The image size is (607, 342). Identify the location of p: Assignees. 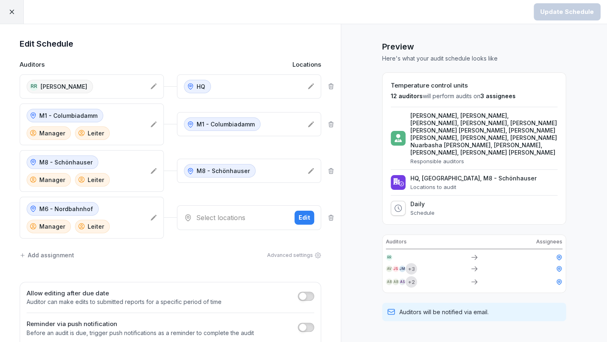
(549, 242).